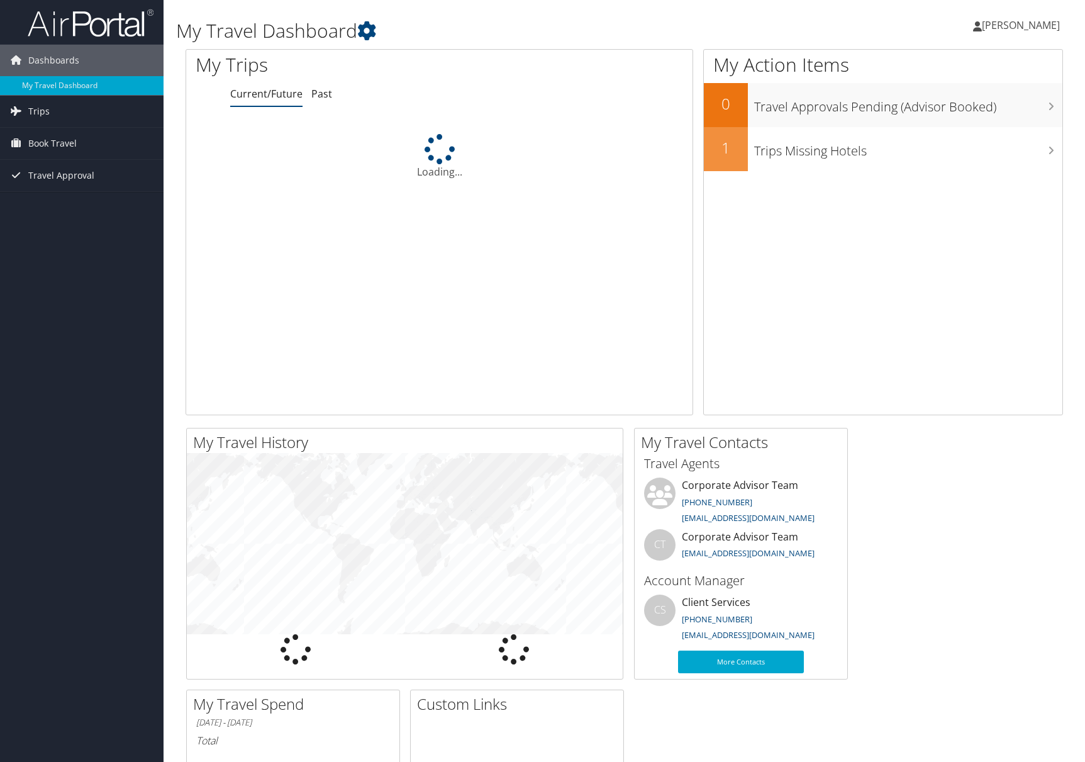  What do you see at coordinates (883, 105) in the screenshot?
I see `a: 0Travel Approvals Pending (Advisor Booked)` at bounding box center [883, 105].